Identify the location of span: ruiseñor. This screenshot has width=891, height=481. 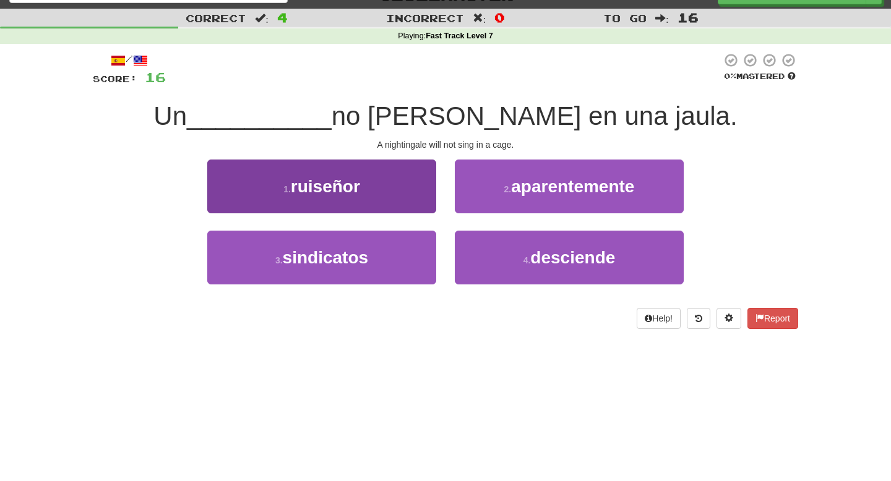
(325, 186).